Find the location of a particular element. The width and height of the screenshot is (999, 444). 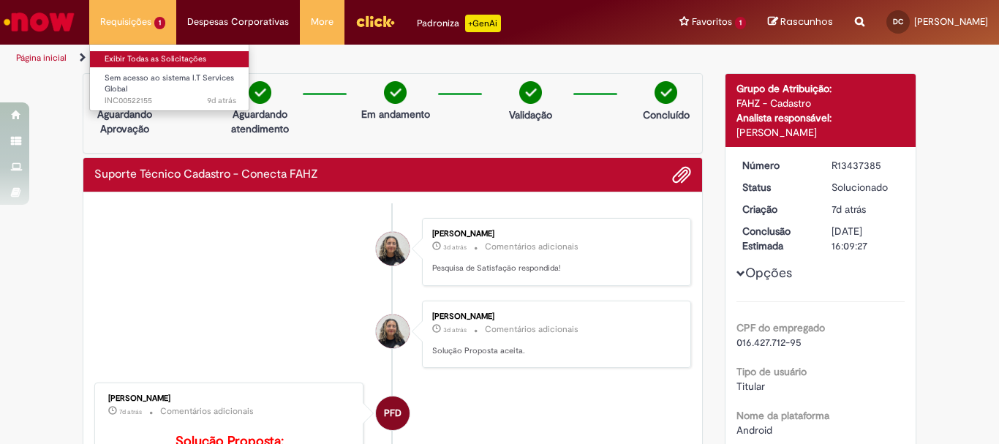

div: Analista responsável: is located at coordinates (821, 118).